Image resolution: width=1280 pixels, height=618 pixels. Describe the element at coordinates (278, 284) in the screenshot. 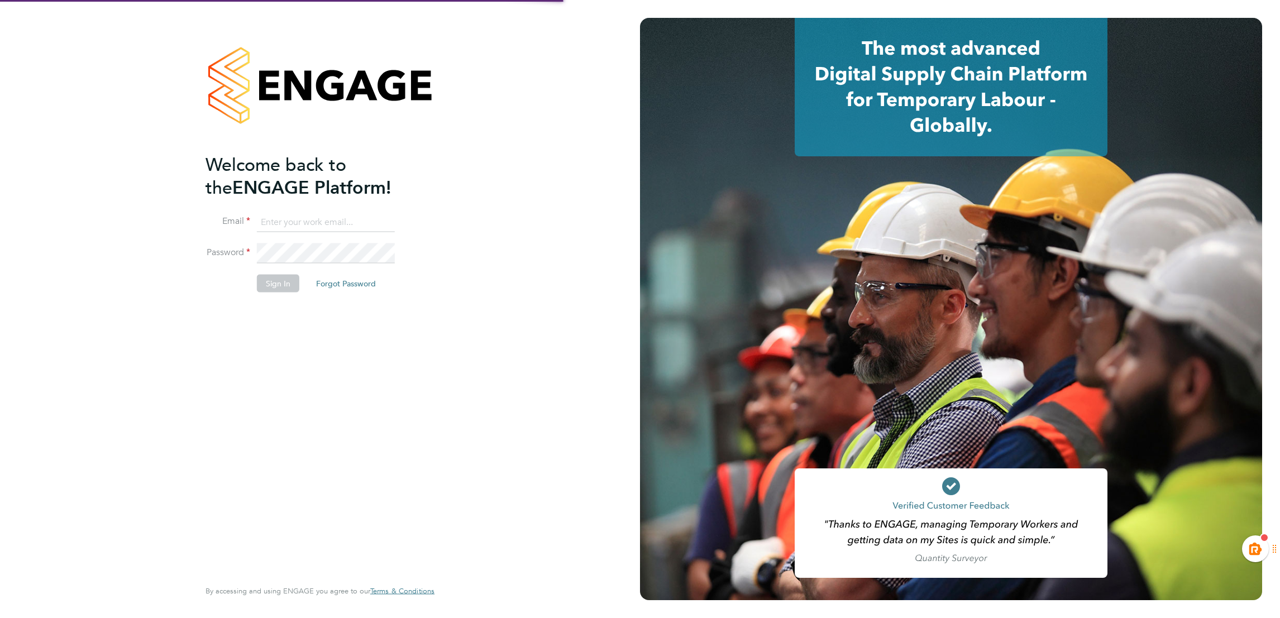

I see `button: Sign In` at that location.